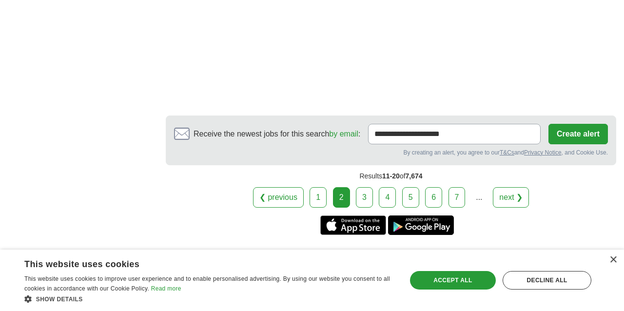 This screenshot has height=311, width=624. What do you see at coordinates (59, 299) in the screenshot?
I see `span: Show details` at bounding box center [59, 299].